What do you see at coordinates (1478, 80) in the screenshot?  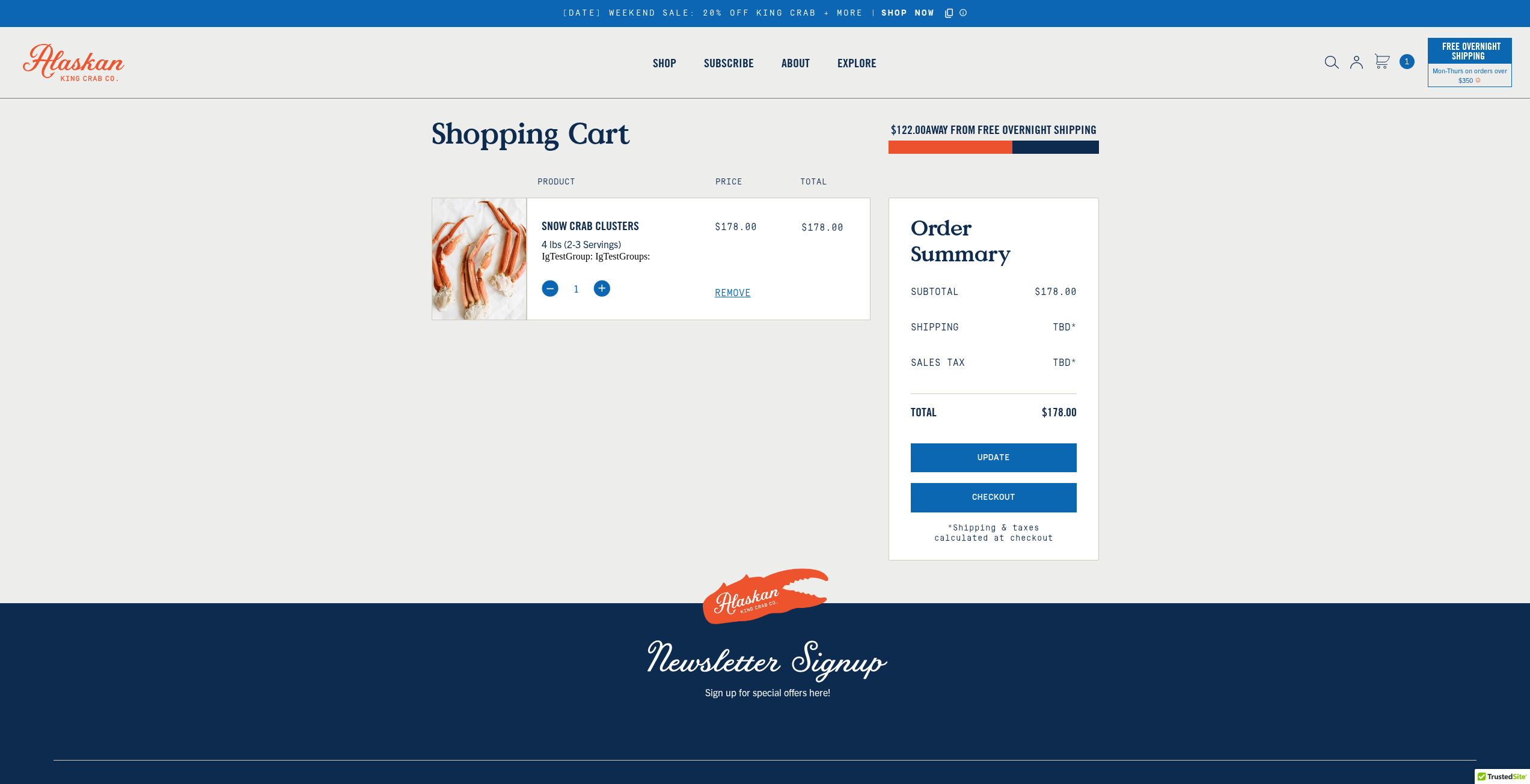 I see `span: Shipping Notice Icon` at bounding box center [1478, 80].